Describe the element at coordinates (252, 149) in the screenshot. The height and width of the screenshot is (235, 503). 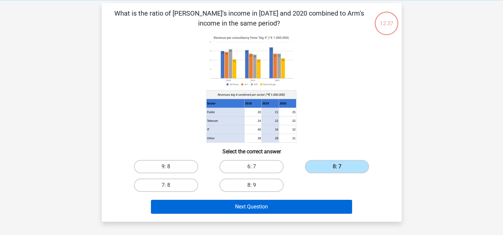
I see `h6: Select the correct answer` at that location.